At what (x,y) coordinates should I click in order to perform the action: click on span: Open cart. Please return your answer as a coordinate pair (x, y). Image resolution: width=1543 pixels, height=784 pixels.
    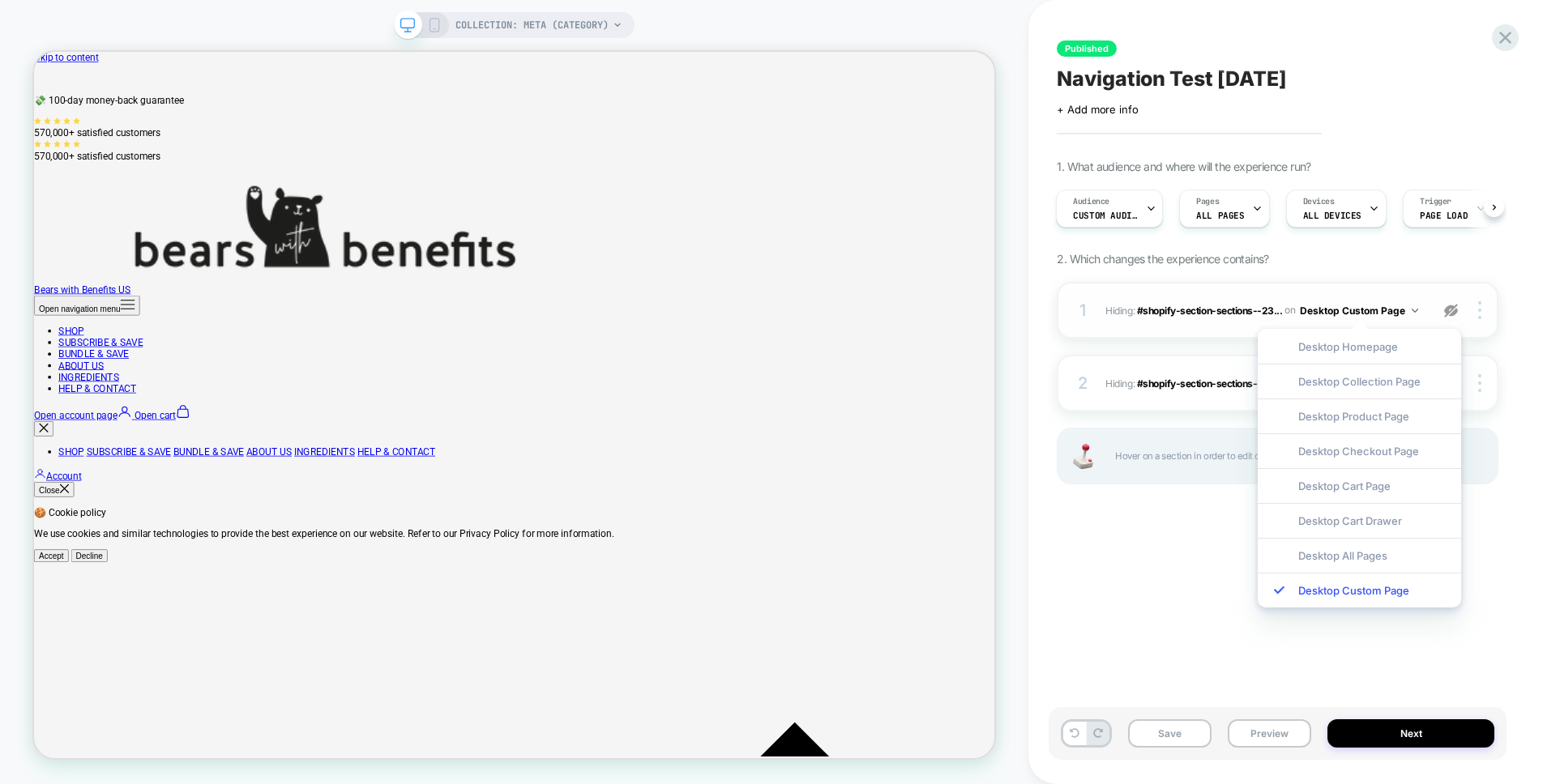
    Looking at the image, I should click on (162, 485).